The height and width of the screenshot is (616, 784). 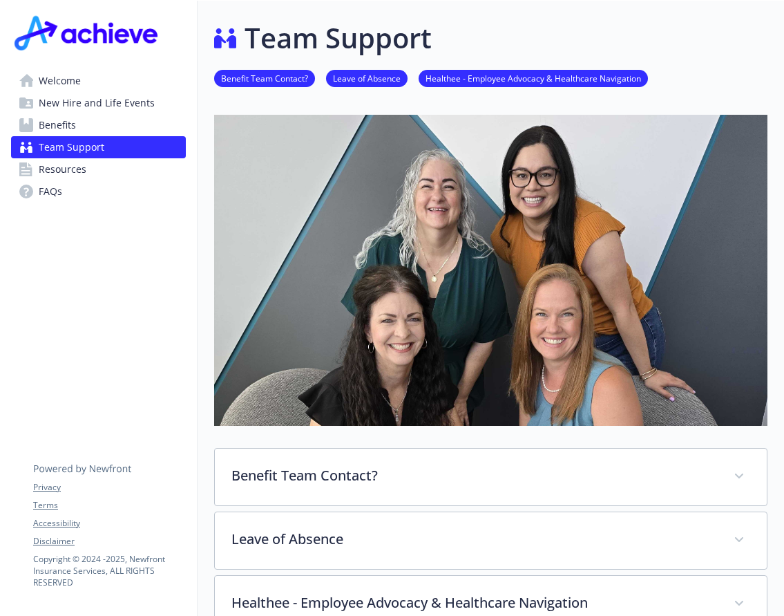 What do you see at coordinates (474, 603) in the screenshot?
I see `p: Healthee - Employee Advocacy & Healthcare Navigation` at bounding box center [474, 603].